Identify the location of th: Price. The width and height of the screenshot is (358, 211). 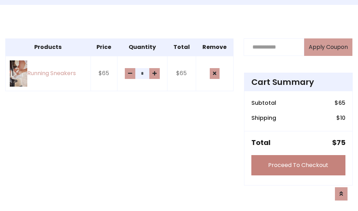
(104, 47).